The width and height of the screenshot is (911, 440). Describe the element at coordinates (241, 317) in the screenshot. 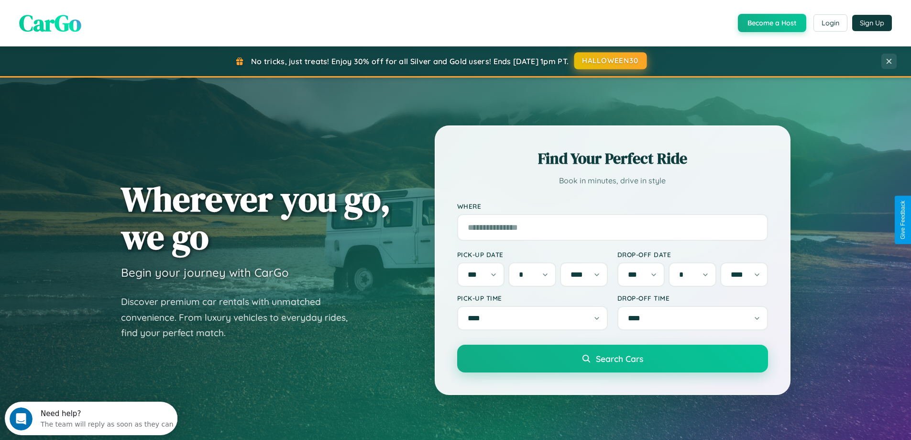

I see `p: Discover premium car rentals with unmatched convenience. From luxury vehicles to everyday rides, ...` at that location.